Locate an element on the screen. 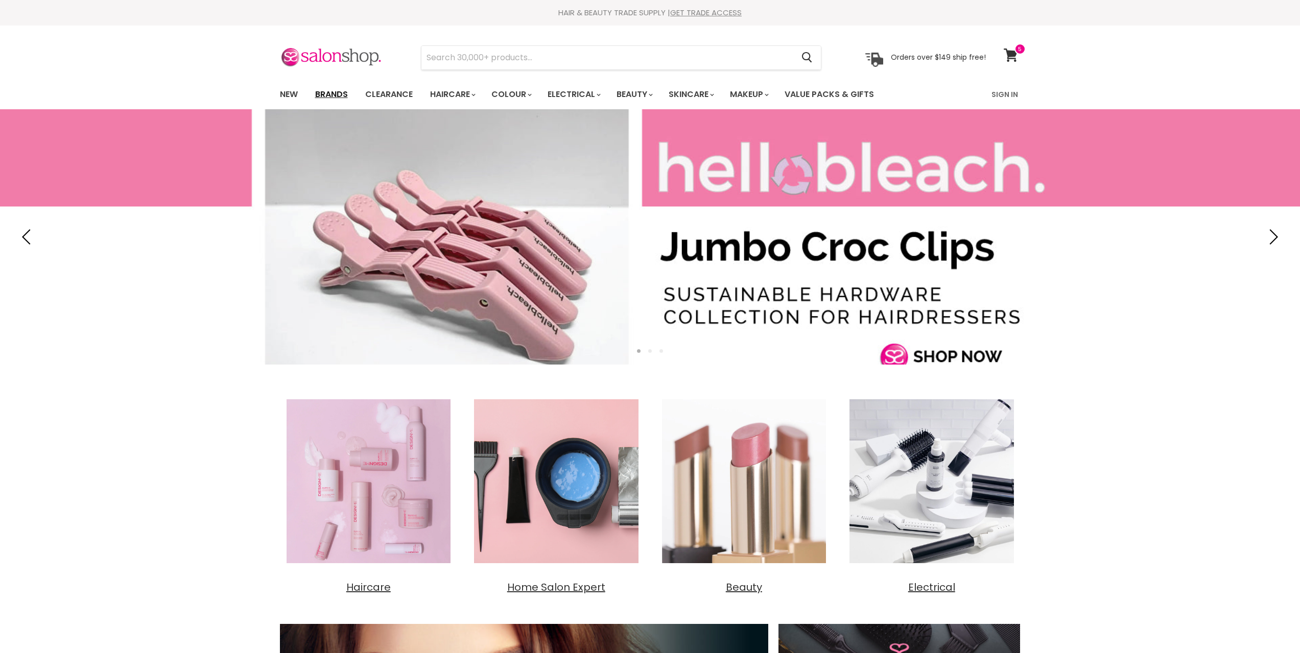 Image resolution: width=1300 pixels, height=653 pixels. a: Colour is located at coordinates (511, 95).